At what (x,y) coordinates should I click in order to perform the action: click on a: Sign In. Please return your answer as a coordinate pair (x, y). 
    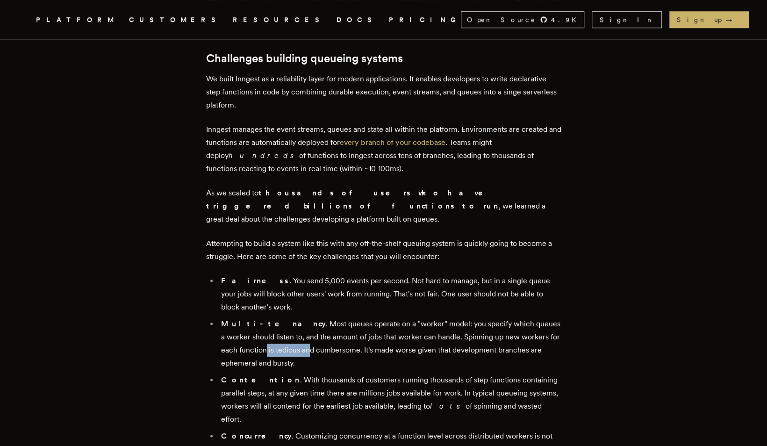
    Looking at the image, I should click on (626, 20).